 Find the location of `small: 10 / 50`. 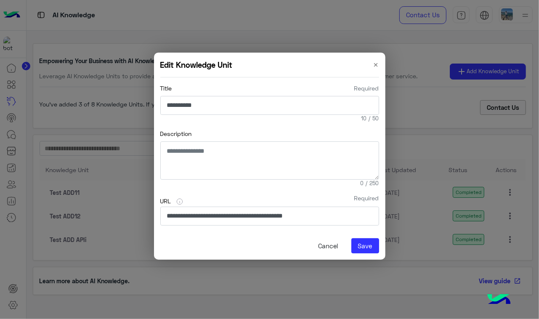

small: 10 / 50 is located at coordinates (370, 119).